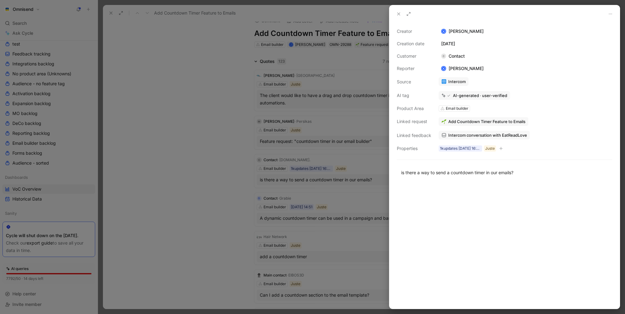 Image resolution: width=625 pixels, height=314 pixels. Describe the element at coordinates (453, 56) in the screenshot. I see `div: Contact` at that location.